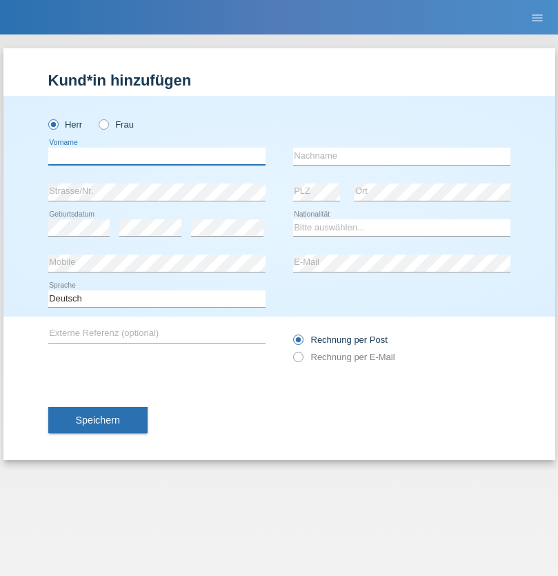  What do you see at coordinates (537, 18) in the screenshot?
I see `i: menu` at bounding box center [537, 18].